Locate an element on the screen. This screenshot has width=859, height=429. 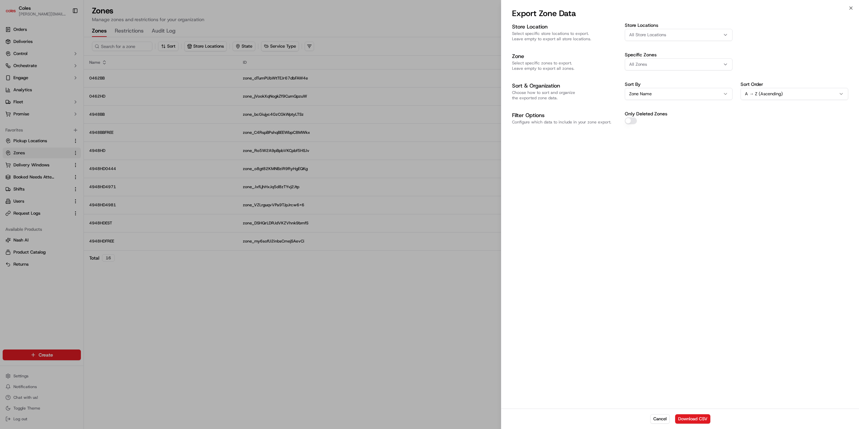
span: Pylon is located at coordinates (74, 116).